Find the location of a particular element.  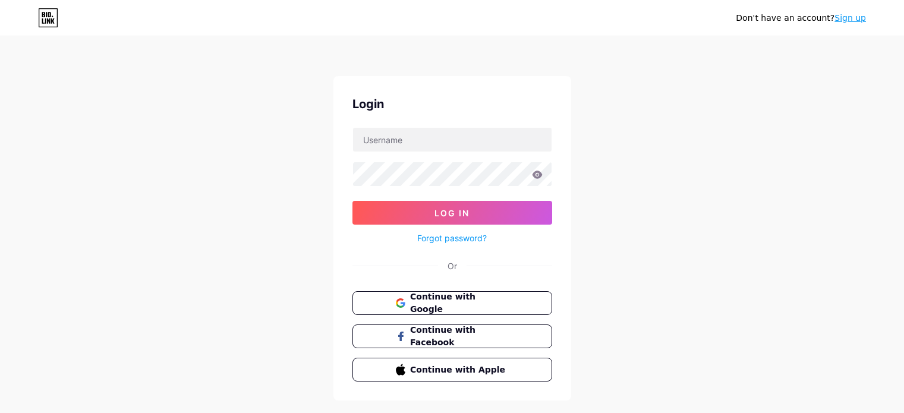

a: Forgot password? is located at coordinates (452, 238).